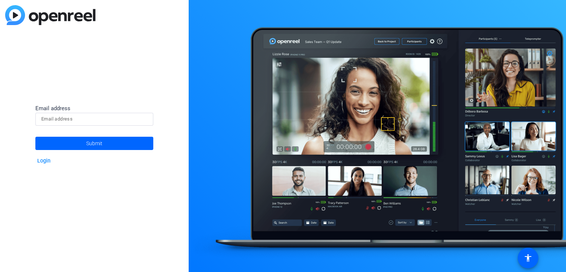  I want to click on img: blue-gradient.svg, so click(50, 15).